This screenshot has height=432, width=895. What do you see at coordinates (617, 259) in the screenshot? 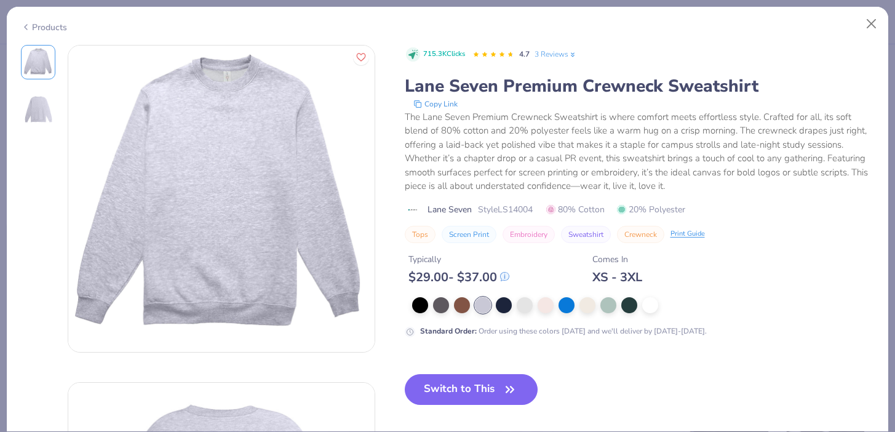
I see `div: Comes In` at bounding box center [617, 259].